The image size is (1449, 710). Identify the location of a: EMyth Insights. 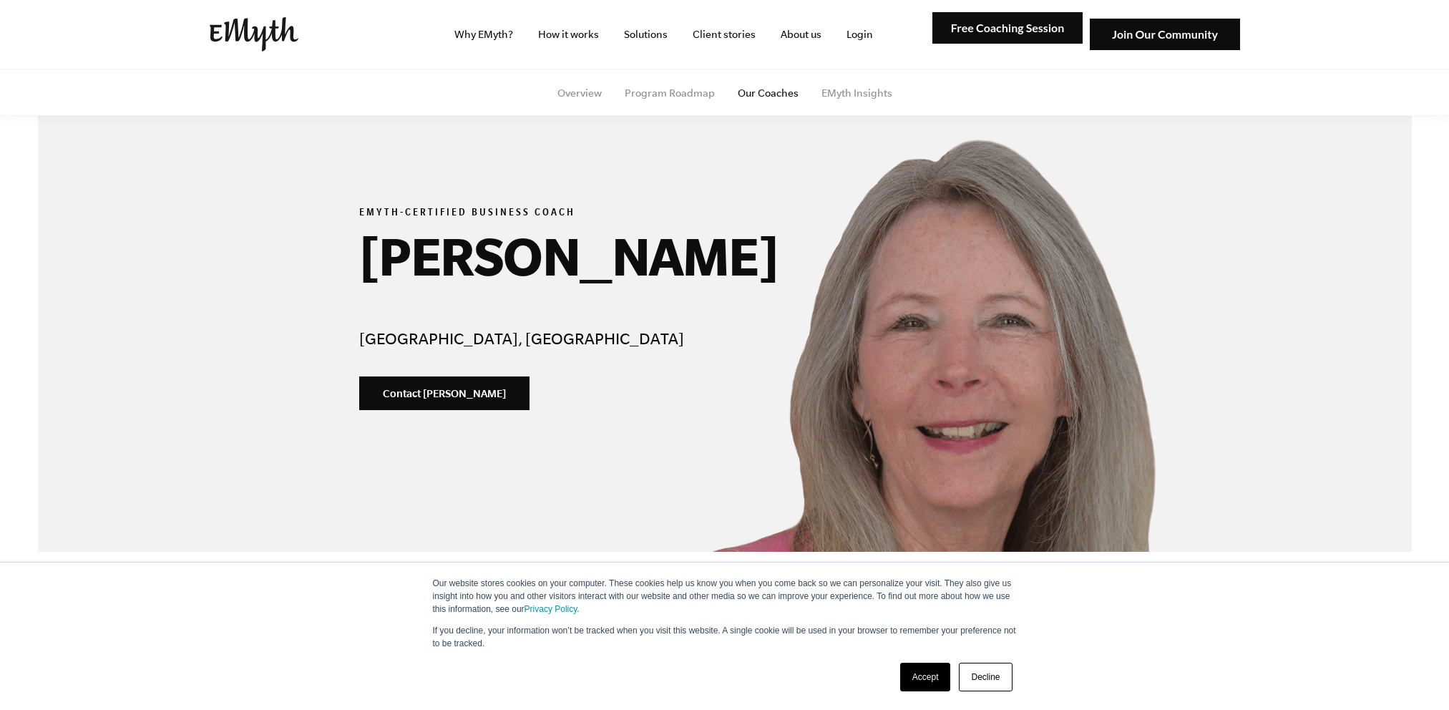
(856, 93).